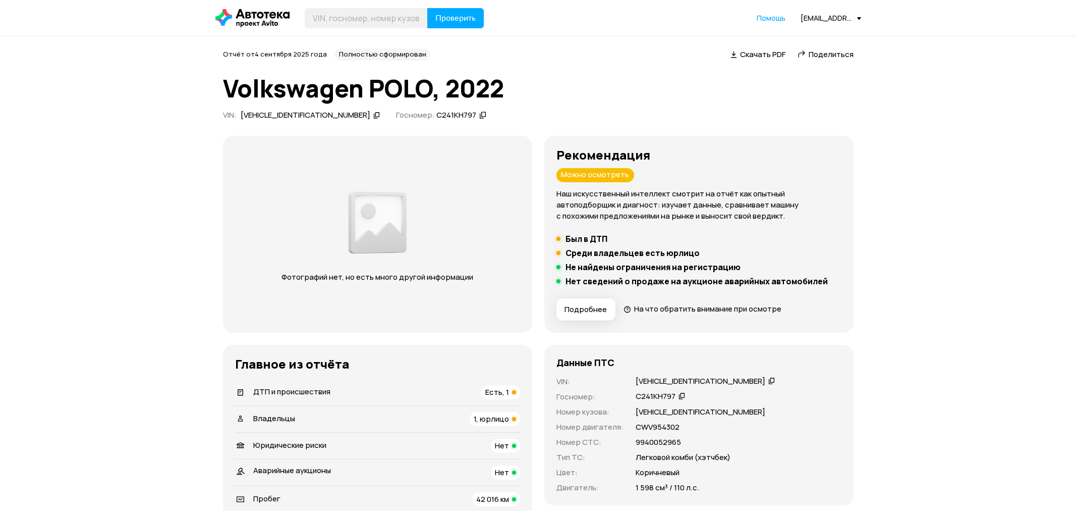  Describe the element at coordinates (590, 457) in the screenshot. I see `p: Тип ТС :` at that location.